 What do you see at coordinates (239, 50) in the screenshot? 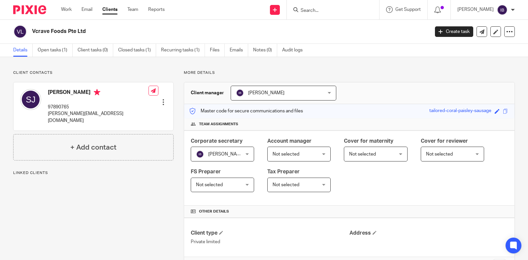
I see `a: Emails` at bounding box center [239, 50].